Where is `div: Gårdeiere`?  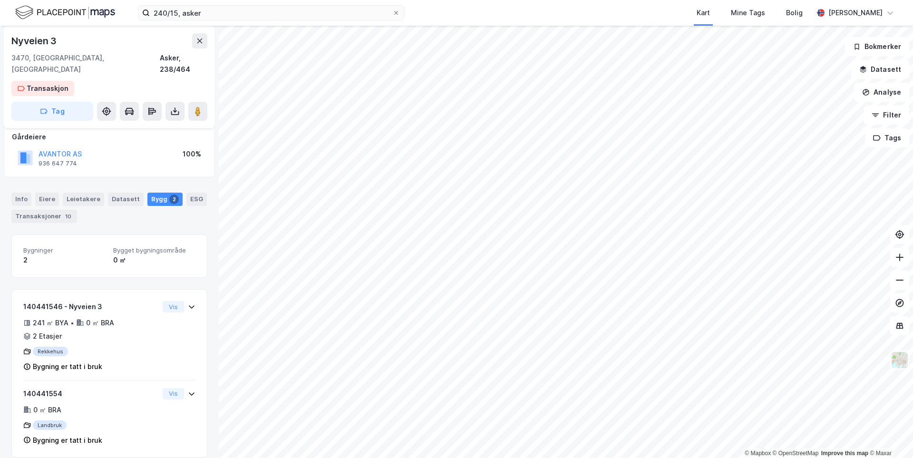 div: Gårdeiere is located at coordinates (109, 137).